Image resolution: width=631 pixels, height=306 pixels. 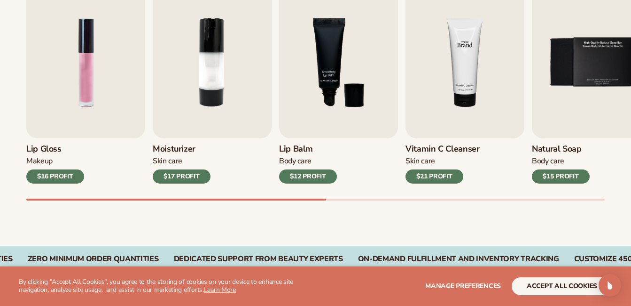 What do you see at coordinates (220, 289) in the screenshot?
I see `a: Learn More` at bounding box center [220, 289].